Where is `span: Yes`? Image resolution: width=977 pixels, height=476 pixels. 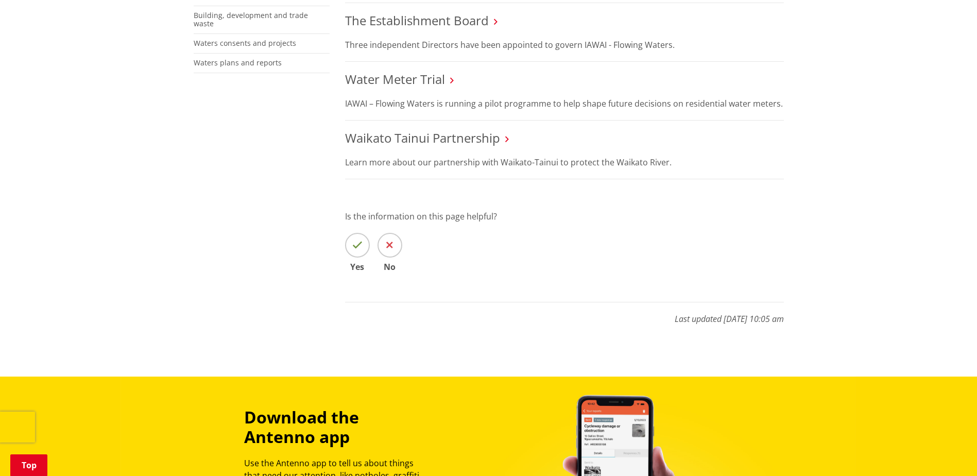
span: Yes is located at coordinates (357, 267).